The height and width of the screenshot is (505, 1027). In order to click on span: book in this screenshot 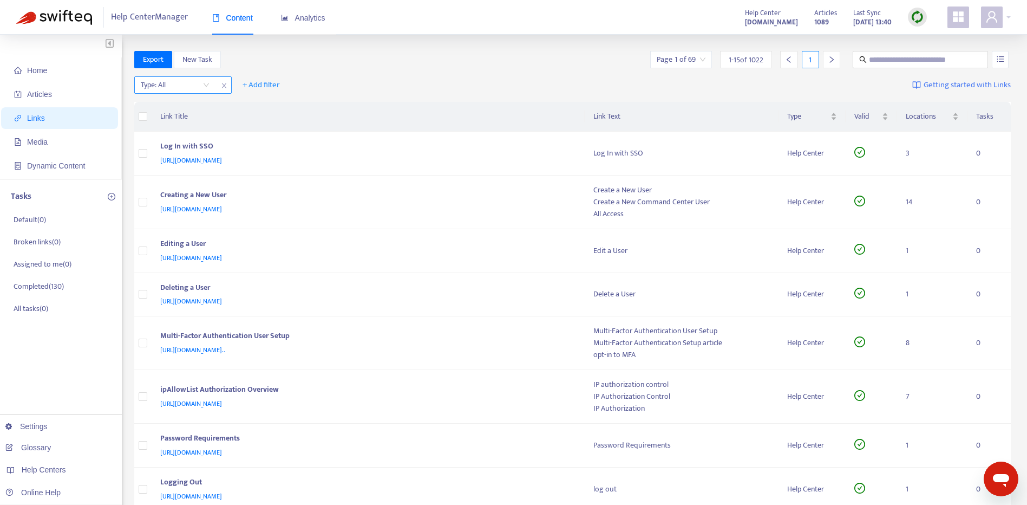, I will do `click(216, 18)`.